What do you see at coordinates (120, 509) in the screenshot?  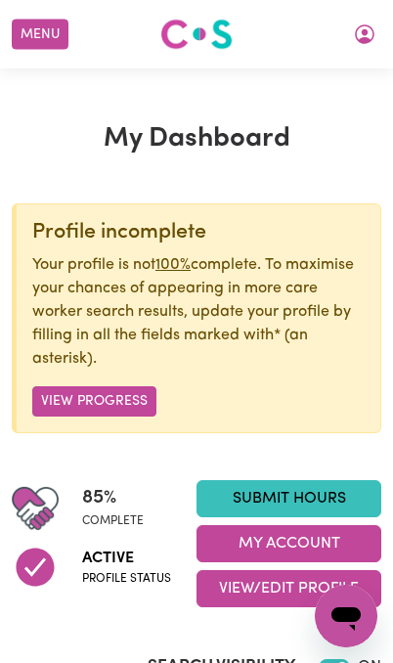 I see `div: Profile completeness: 85%` at bounding box center [120, 509].